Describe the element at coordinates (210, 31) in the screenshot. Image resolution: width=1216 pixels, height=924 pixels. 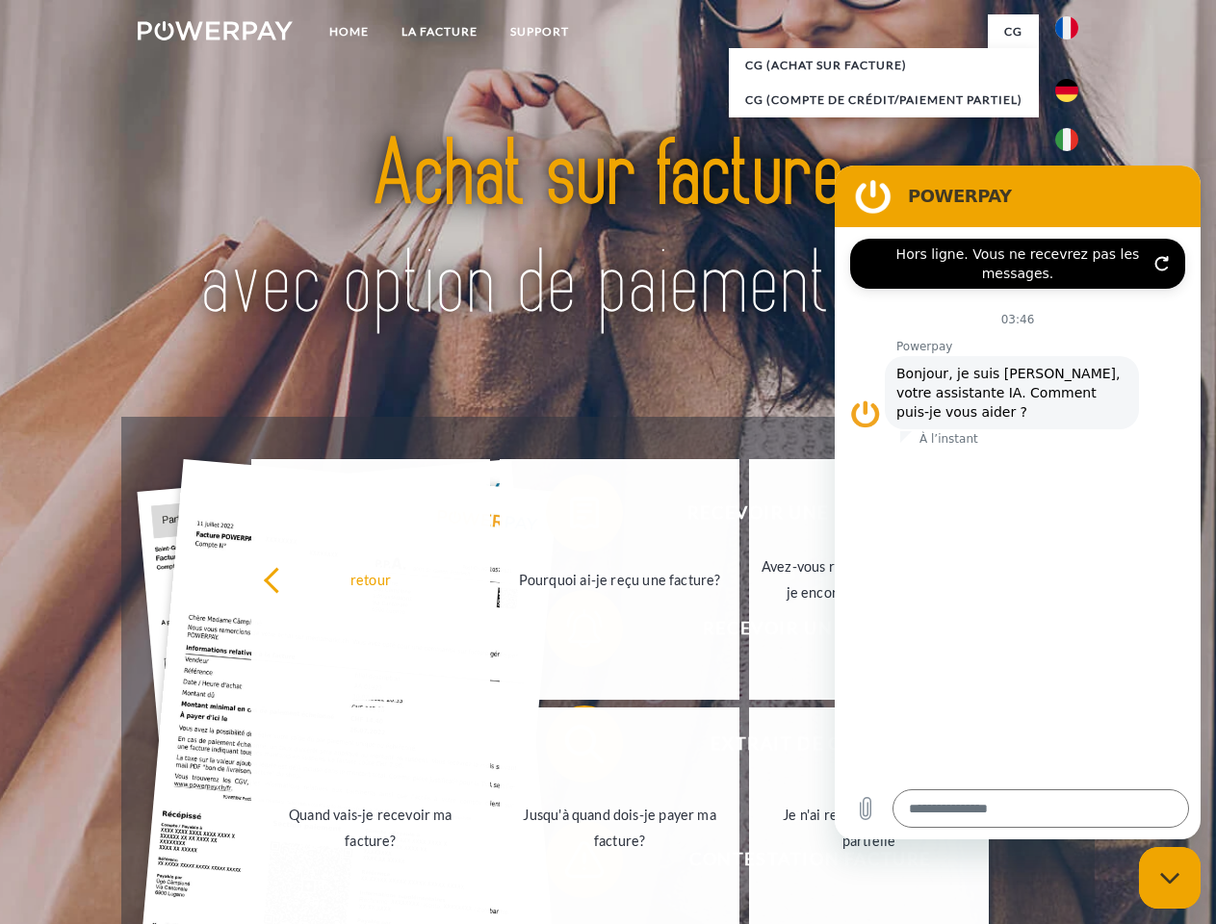
I see `h2: POWERPAY` at that location.